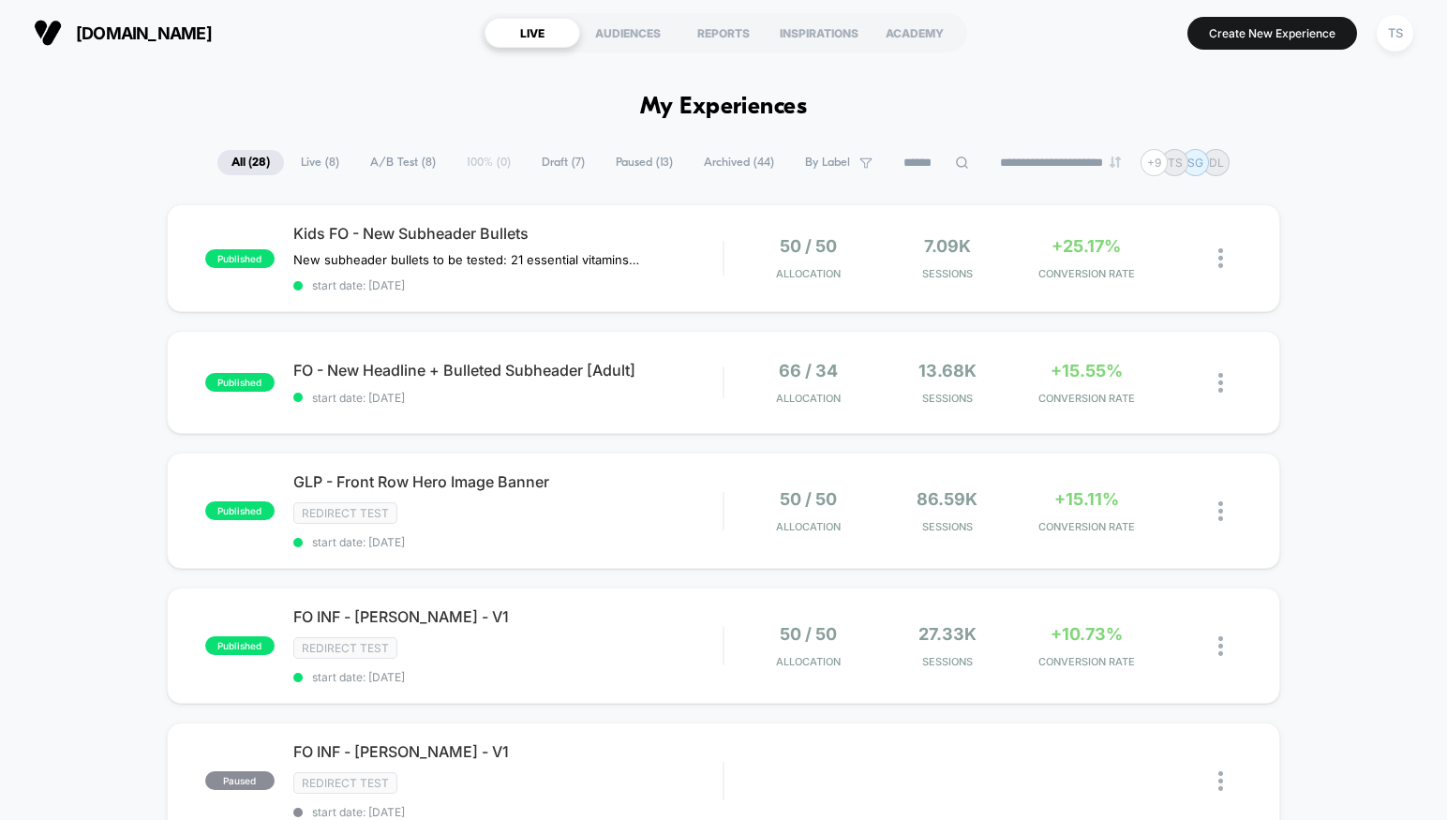  What do you see at coordinates (948, 370) in the screenshot?
I see `span: 13.68k` at bounding box center [948, 370].